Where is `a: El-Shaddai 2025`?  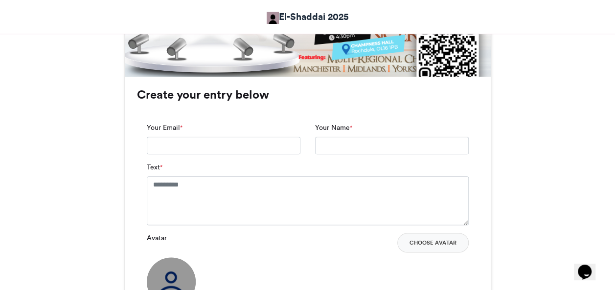
a: El-Shaddai 2025 is located at coordinates (308, 17).